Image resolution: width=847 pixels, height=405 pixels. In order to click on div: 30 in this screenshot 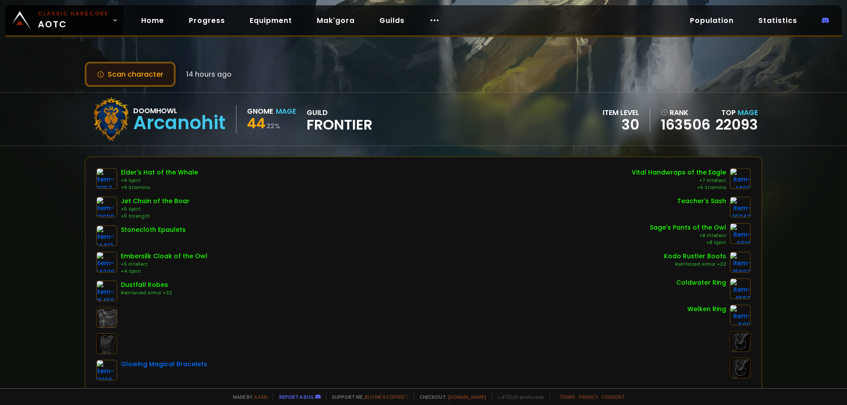, I will do `click(621, 125)`.